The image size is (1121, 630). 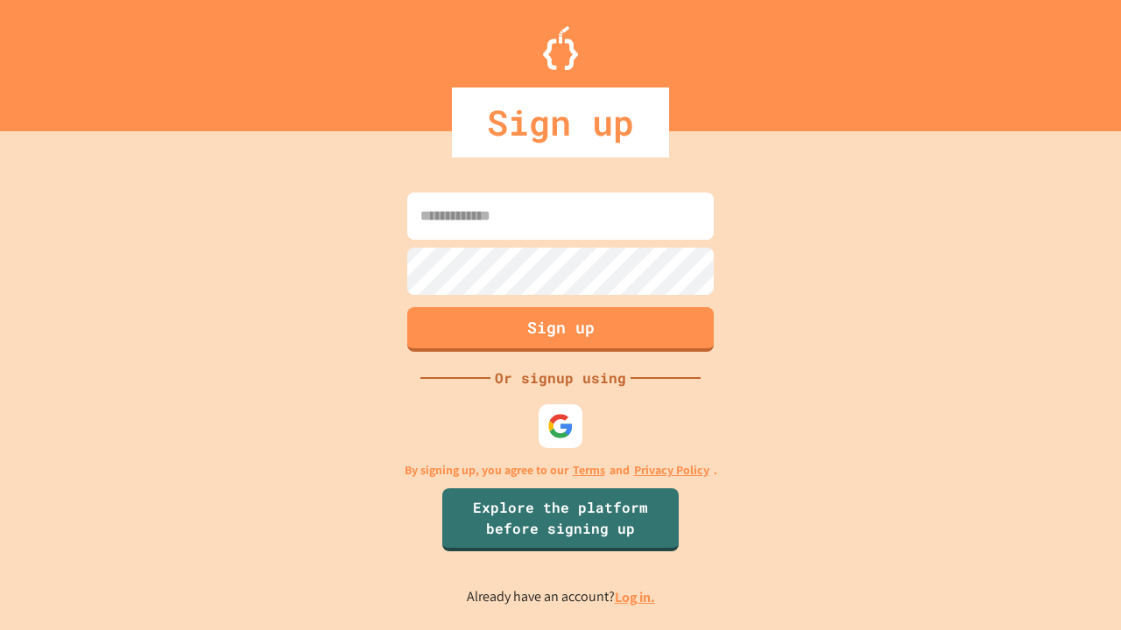 I want to click on button: Sign up, so click(x=560, y=329).